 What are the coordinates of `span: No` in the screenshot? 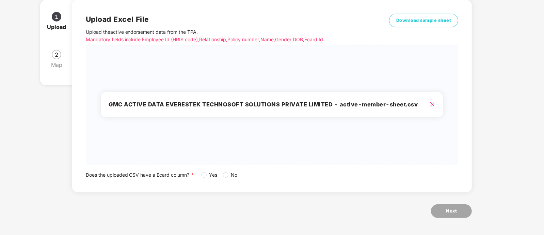 It's located at (234, 175).